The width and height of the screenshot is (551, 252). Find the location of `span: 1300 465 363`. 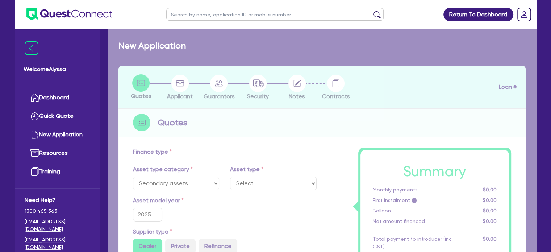

span: 1300 465 363 is located at coordinates (57, 211).